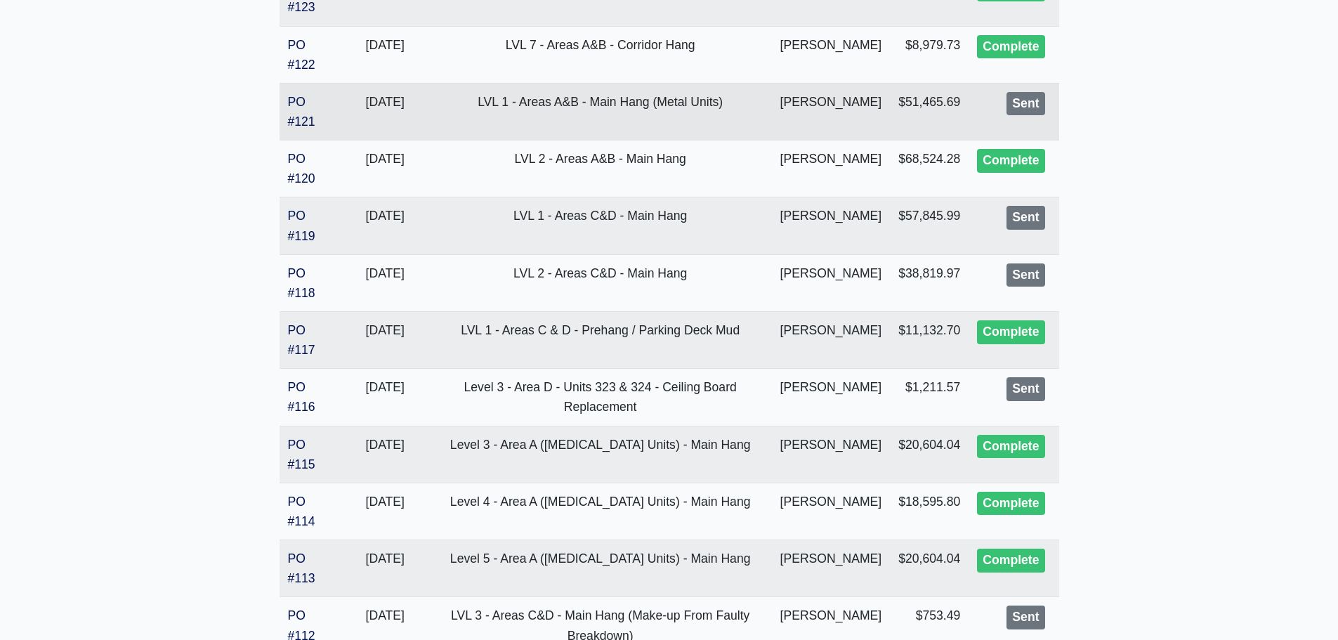 Image resolution: width=1338 pixels, height=640 pixels. Describe the element at coordinates (600, 111) in the screenshot. I see `td: LVL 1 - Areas A&B - Main Hang (Metal Units)` at that location.